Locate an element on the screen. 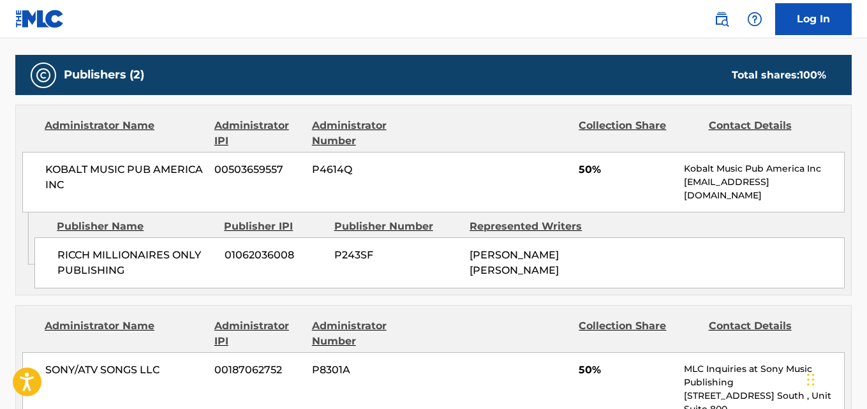 This screenshot has height=409, width=867. a: Public Search is located at coordinates (721, 19).